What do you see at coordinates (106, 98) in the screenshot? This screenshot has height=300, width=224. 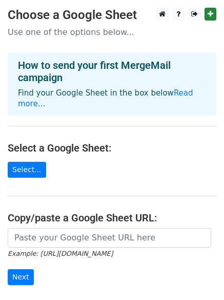 I see `a: Read more...` at bounding box center [106, 98].